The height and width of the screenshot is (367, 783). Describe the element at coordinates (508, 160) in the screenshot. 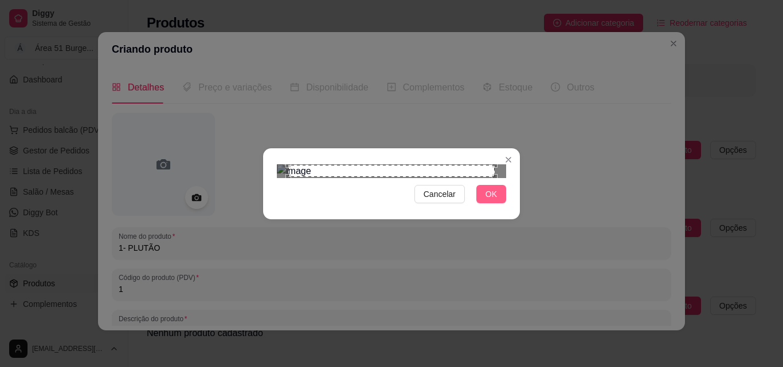

I see `button: Close` at that location.